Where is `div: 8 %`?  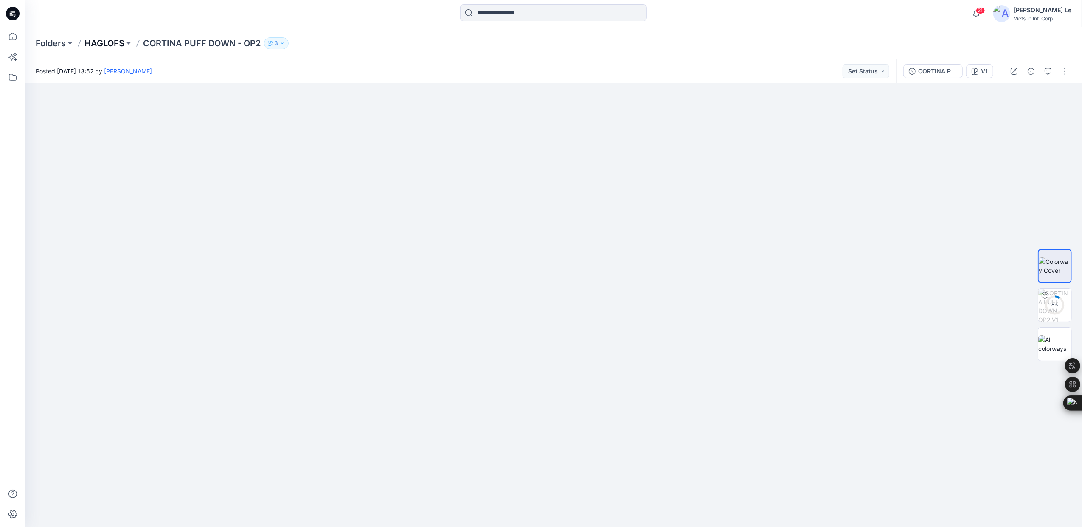 div: 8 % is located at coordinates (1055, 305).